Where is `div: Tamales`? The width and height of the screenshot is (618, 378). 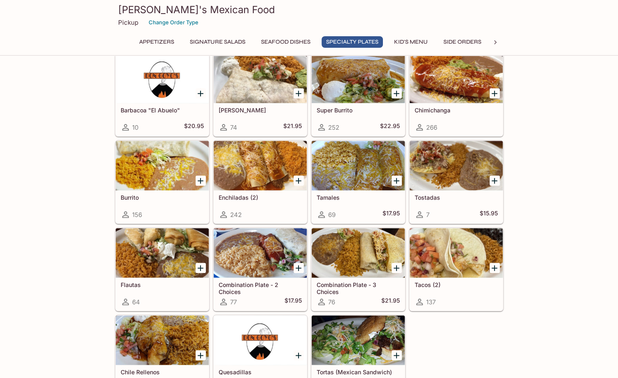
div: Tamales is located at coordinates (358, 165).